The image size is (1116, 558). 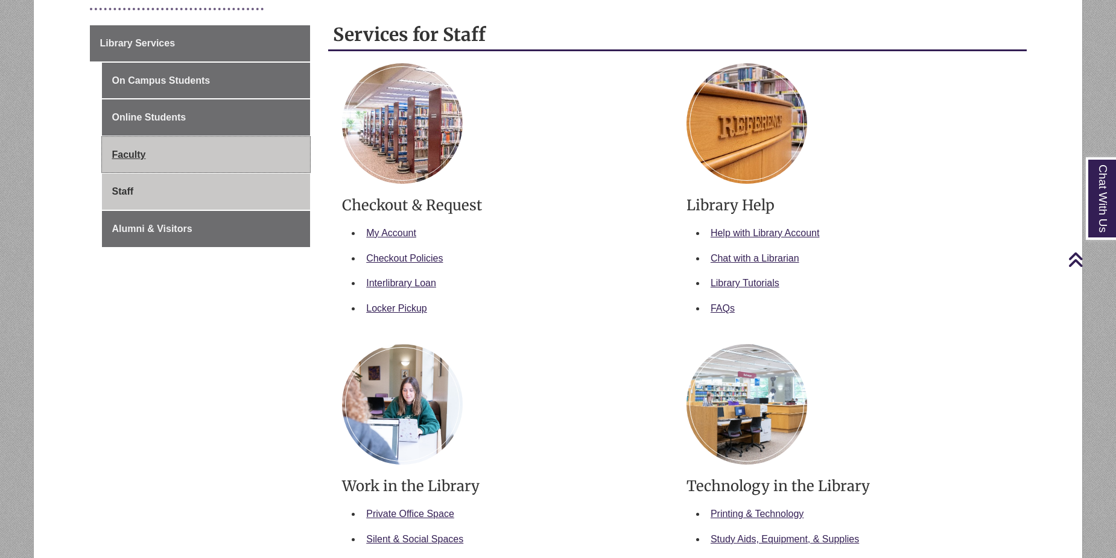 What do you see at coordinates (722, 308) in the screenshot?
I see `a: FAQs` at bounding box center [722, 308].